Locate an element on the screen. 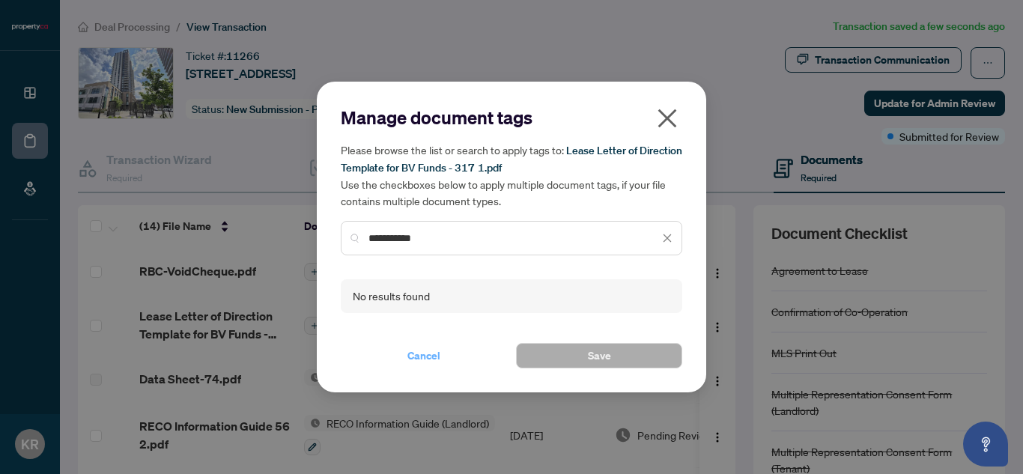 The height and width of the screenshot is (474, 1023). button: Save is located at coordinates (599, 356).